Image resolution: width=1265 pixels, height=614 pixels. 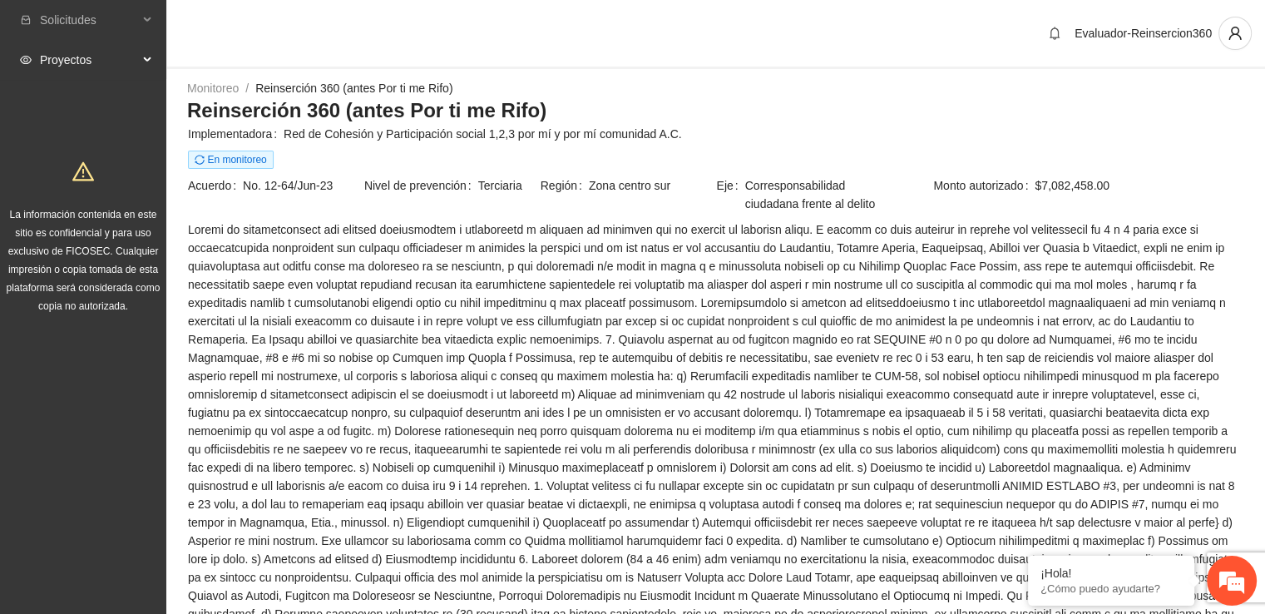 What do you see at coordinates (984, 185) in the screenshot?
I see `span: Monto autorizado` at bounding box center [984, 185].